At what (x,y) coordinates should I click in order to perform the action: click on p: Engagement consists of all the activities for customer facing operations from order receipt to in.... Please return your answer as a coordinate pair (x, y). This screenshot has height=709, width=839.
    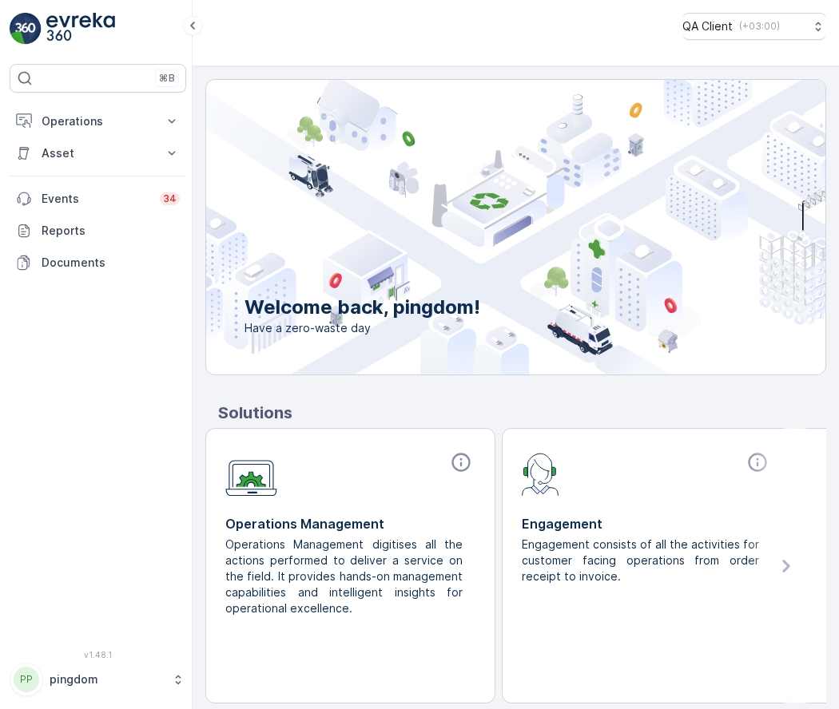
    Looking at the image, I should click on (640, 561).